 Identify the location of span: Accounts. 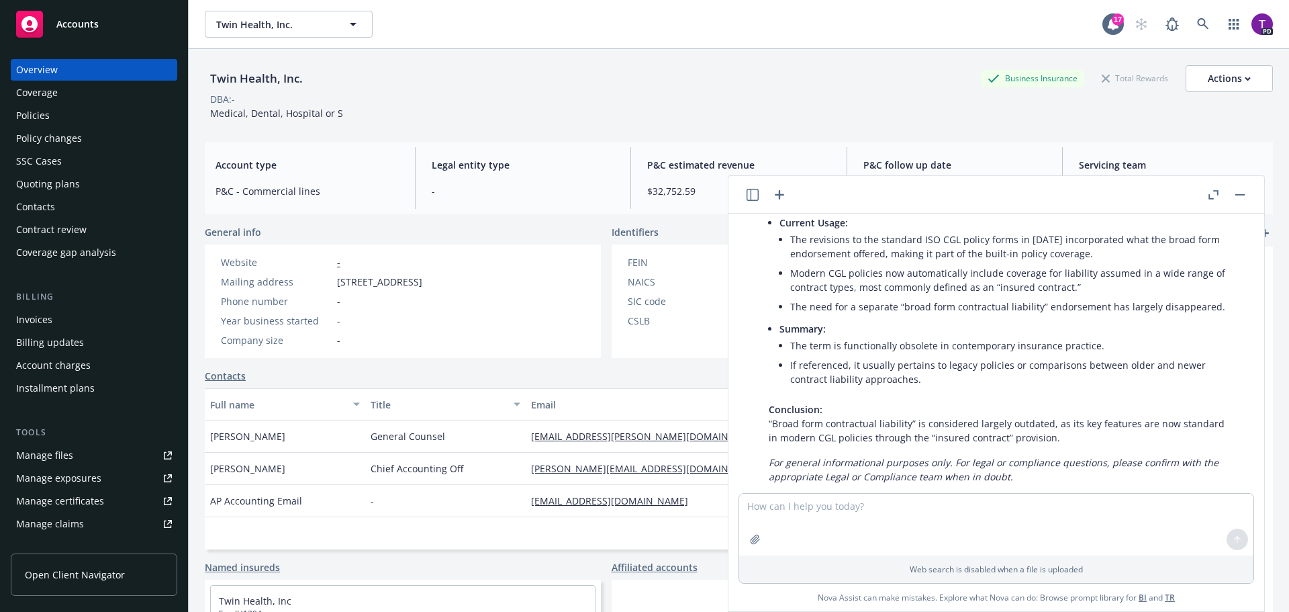
(77, 24).